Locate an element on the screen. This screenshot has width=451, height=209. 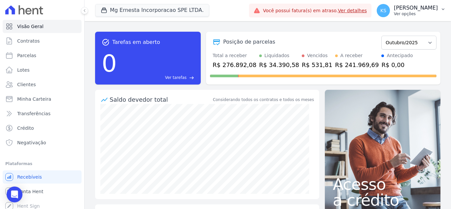
div: Total a receber is located at coordinates (234, 55).